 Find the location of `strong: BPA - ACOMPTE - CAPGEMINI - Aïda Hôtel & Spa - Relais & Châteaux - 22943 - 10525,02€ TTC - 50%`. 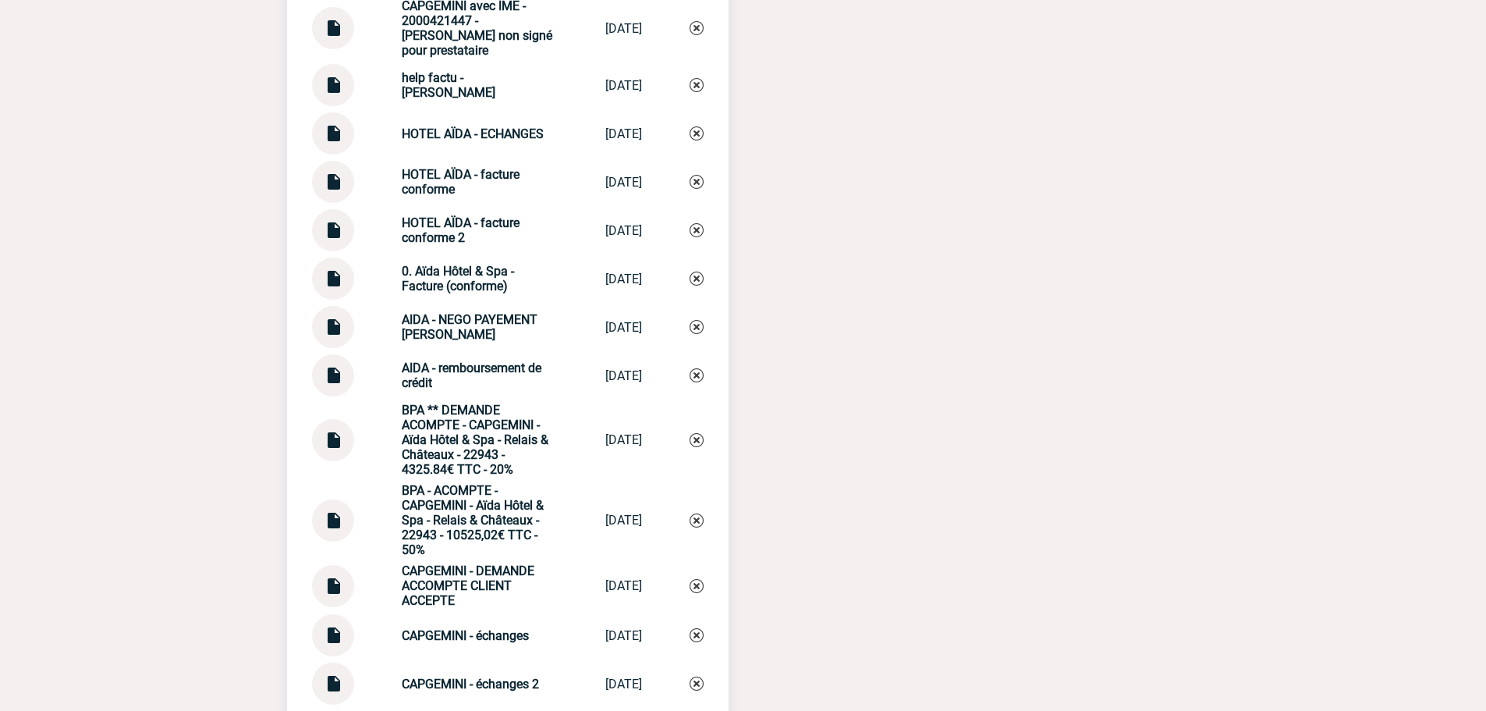

strong: BPA - ACOMPTE - CAPGEMINI - Aïda Hôtel & Spa - Relais & Châteaux - 22943 - 10525,02€ TTC - 50% is located at coordinates (473, 520).